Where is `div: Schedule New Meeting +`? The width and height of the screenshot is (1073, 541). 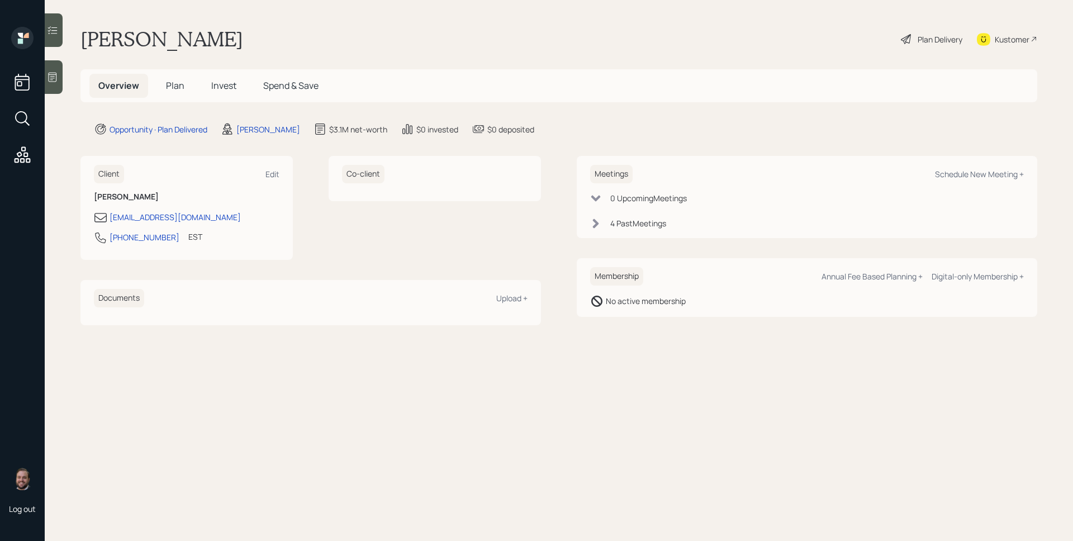 div: Schedule New Meeting + is located at coordinates (979, 174).